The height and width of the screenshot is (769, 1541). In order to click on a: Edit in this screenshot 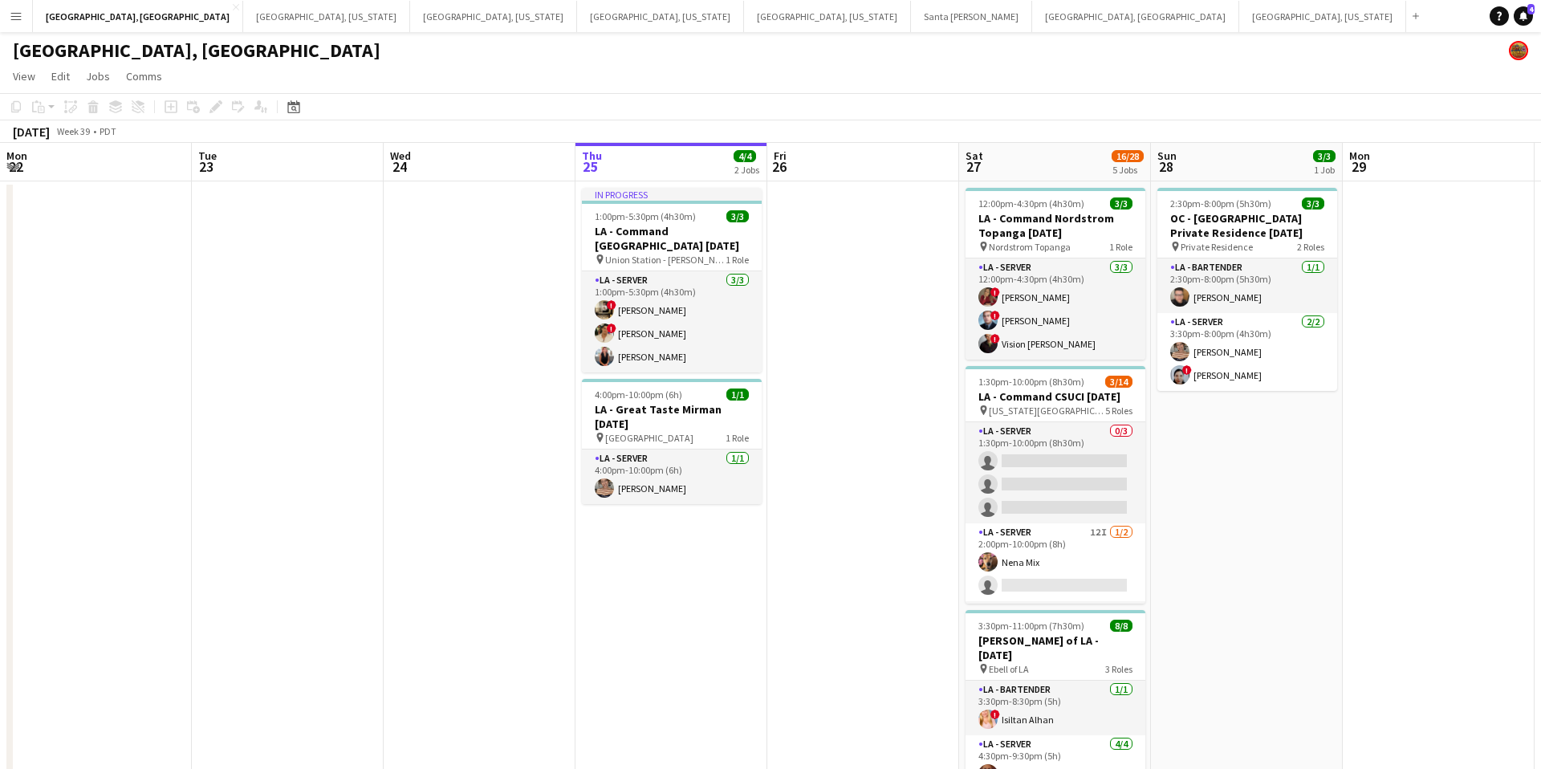, I will do `click(60, 76)`.